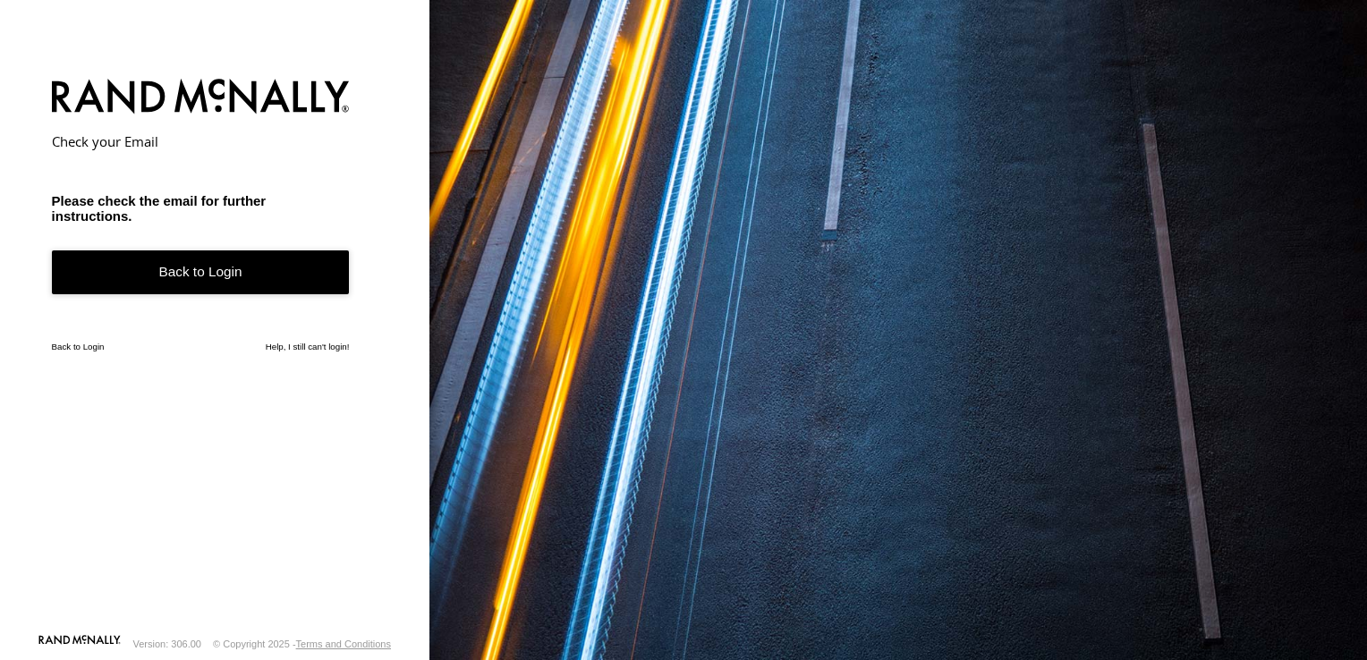 The image size is (1367, 660). What do you see at coordinates (344, 644) in the screenshot?
I see `a: Terms and Conditions` at bounding box center [344, 644].